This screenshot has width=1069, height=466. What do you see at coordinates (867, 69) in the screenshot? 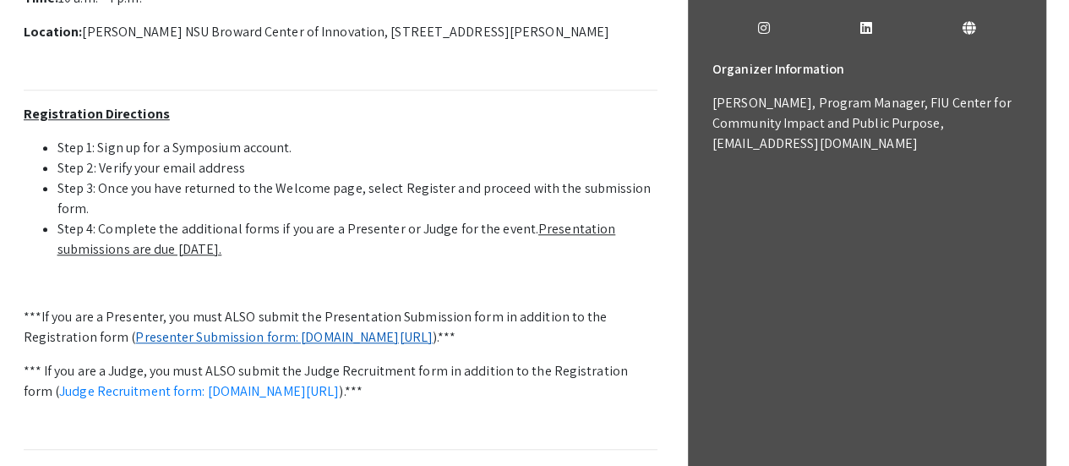
I see `h6: Organizer Information` at bounding box center [867, 69].